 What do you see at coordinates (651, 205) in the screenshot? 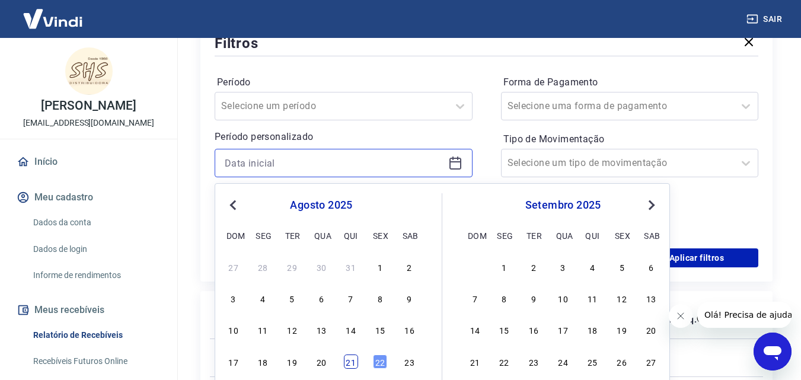
I see `button: Next Month` at bounding box center [651, 205].